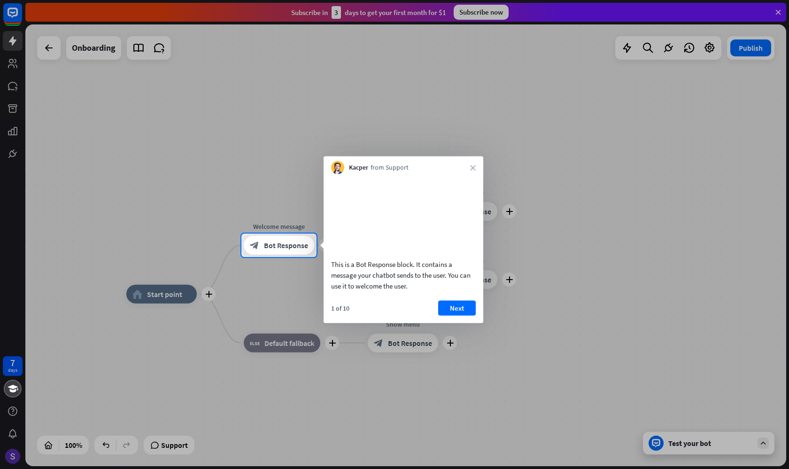 Image resolution: width=789 pixels, height=469 pixels. What do you see at coordinates (473, 168) in the screenshot?
I see `i: close` at bounding box center [473, 168].